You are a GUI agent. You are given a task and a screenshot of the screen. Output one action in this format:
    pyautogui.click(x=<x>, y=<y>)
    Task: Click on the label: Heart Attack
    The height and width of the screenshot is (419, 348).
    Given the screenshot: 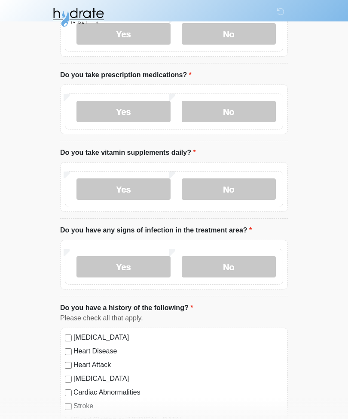 What is the action you would take?
    pyautogui.click(x=178, y=365)
    